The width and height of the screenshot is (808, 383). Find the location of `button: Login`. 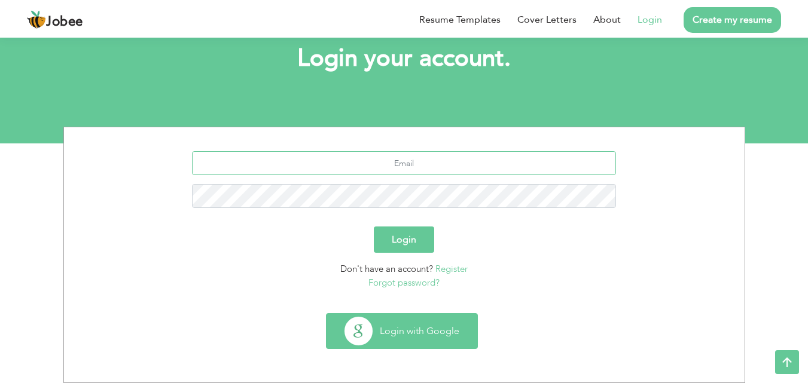

button: Login is located at coordinates (403, 240).